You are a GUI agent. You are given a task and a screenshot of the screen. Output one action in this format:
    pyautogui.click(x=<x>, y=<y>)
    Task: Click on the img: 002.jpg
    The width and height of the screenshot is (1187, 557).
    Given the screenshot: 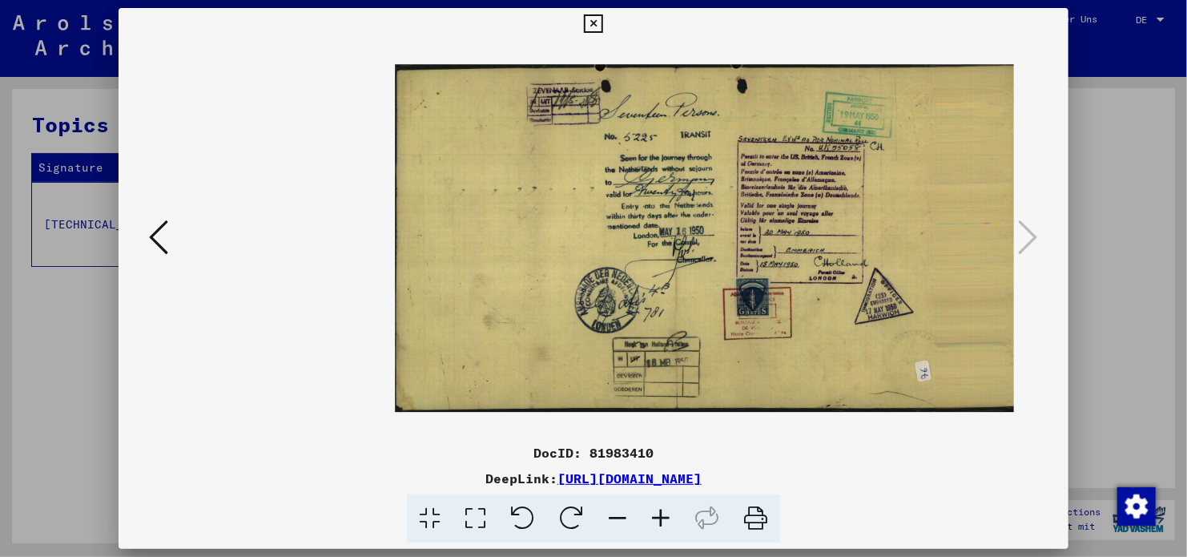 What is the action you would take?
    pyautogui.click(x=714, y=238)
    